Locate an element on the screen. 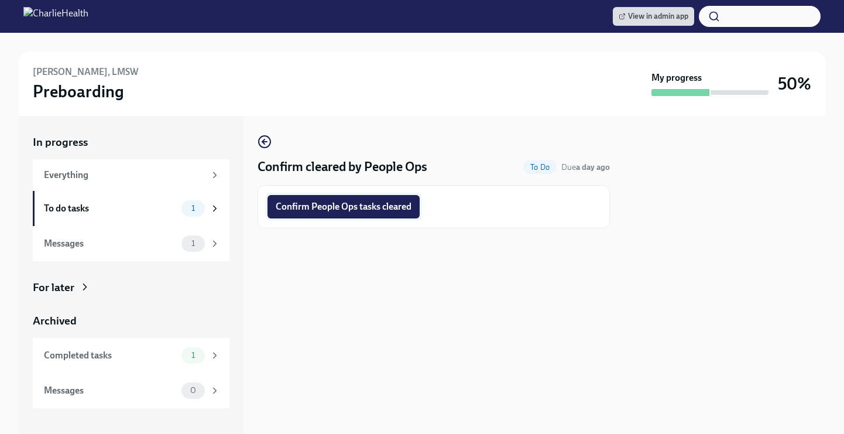 This screenshot has height=434, width=844. div: To do tasks is located at coordinates (110, 208).